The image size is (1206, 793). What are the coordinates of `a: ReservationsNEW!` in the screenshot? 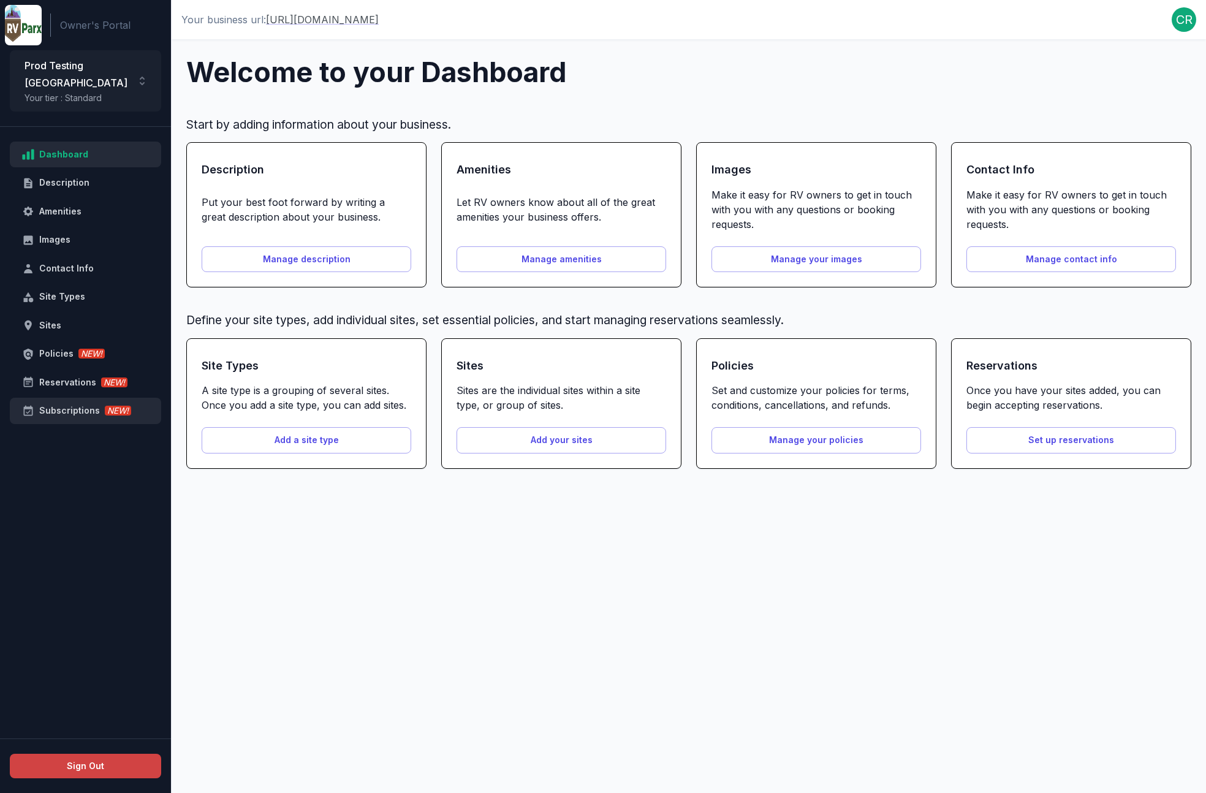 It's located at (85, 382).